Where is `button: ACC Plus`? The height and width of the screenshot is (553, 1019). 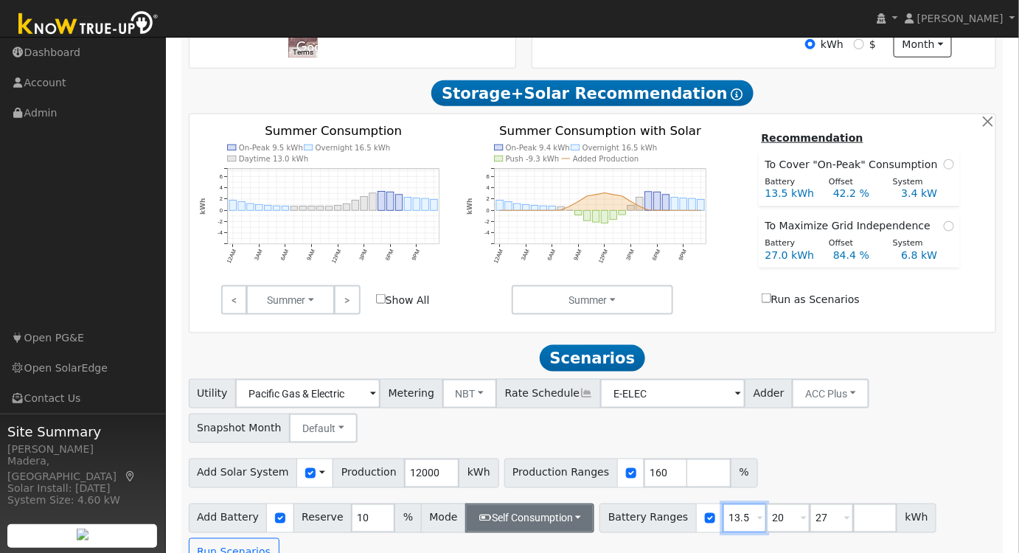 button: ACC Plus is located at coordinates (831, 394).